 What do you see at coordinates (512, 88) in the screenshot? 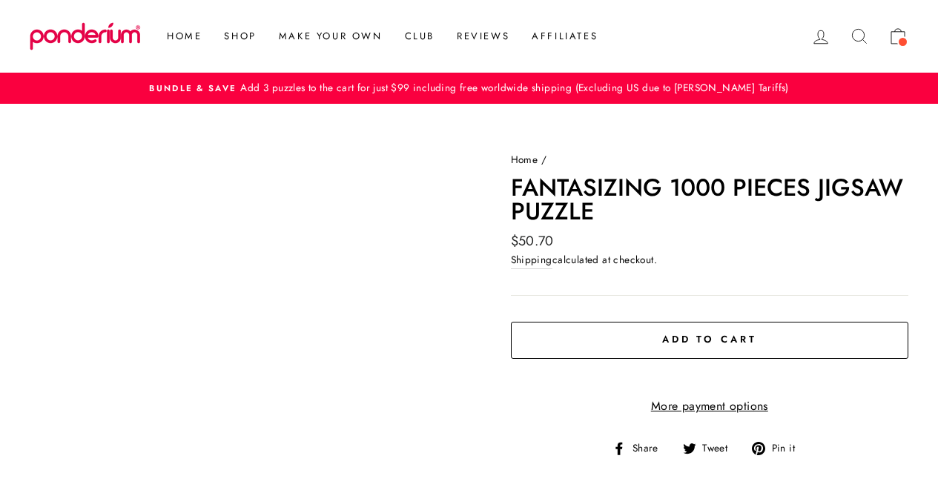
I see `span: Add 3 puzzles to the cart for just $99 including free worldwide shipping (Excluding US due to [PE...` at bounding box center [512, 88].